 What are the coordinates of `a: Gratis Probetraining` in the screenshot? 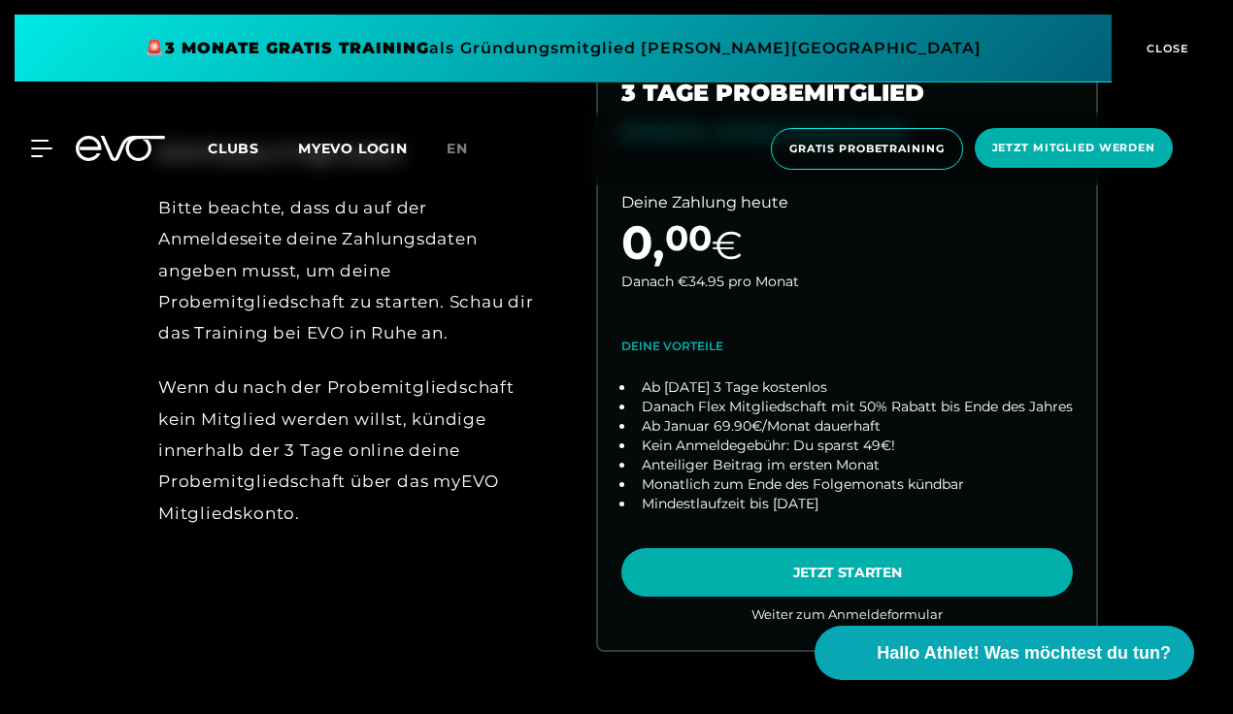 It's located at (867, 149).